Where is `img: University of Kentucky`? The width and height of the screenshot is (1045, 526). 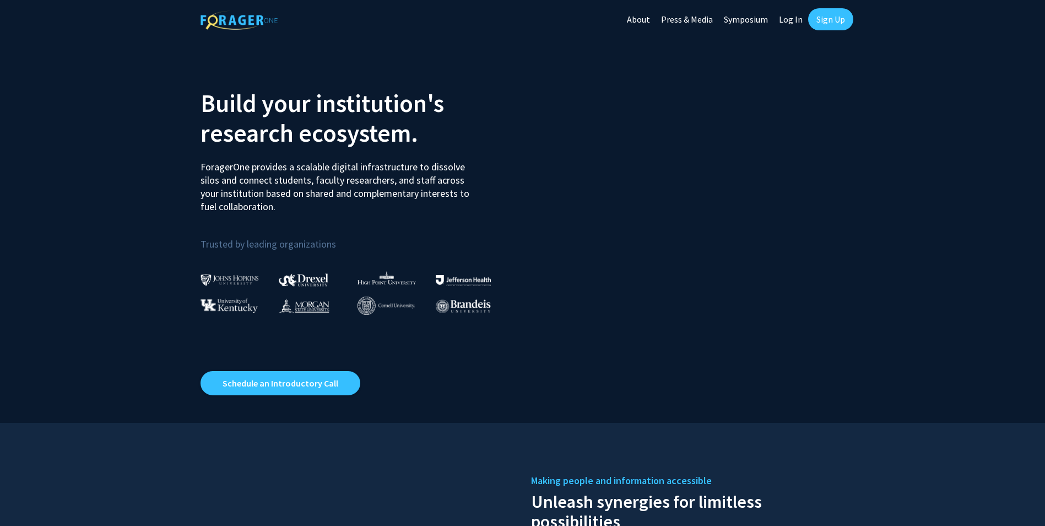
img: University of Kentucky is located at coordinates (229, 305).